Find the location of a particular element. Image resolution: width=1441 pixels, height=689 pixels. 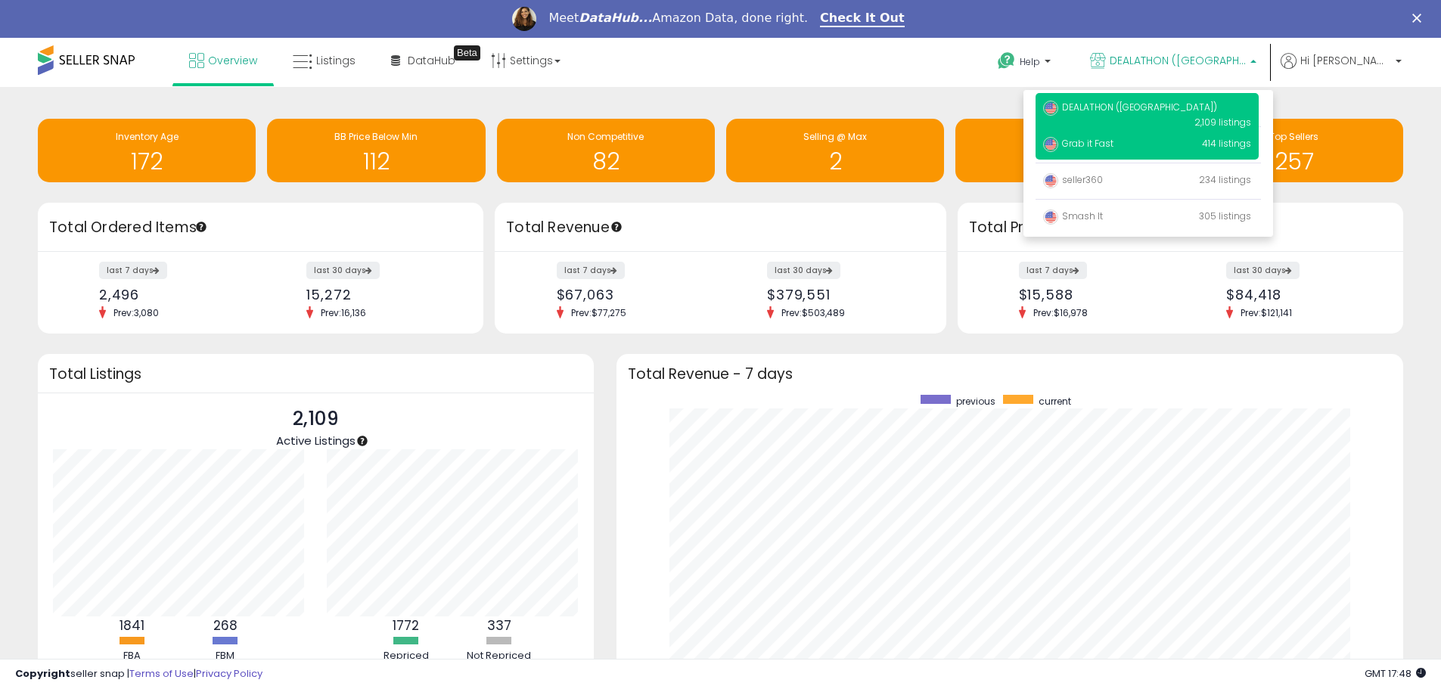

span: DataHub is located at coordinates (431, 61).